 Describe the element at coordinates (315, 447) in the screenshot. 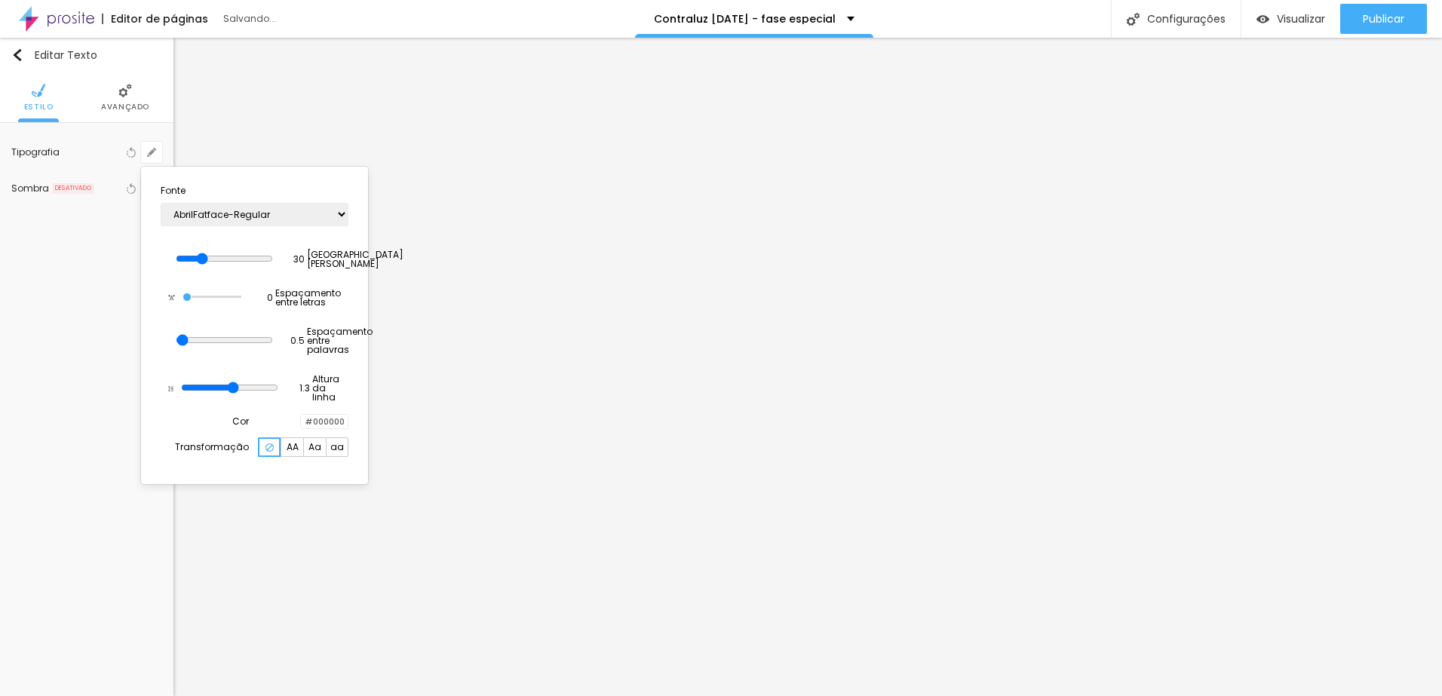

I see `span: Aa` at that location.